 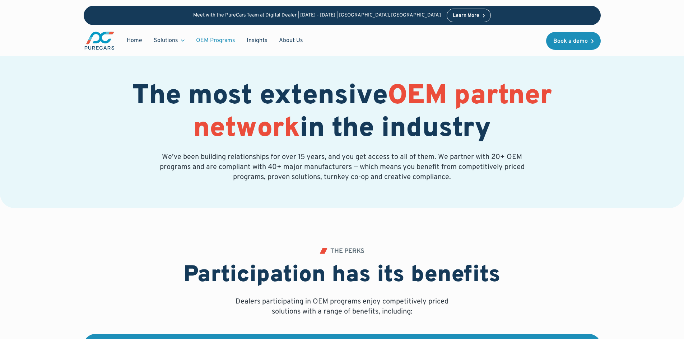 What do you see at coordinates (469, 15) in the screenshot?
I see `a: Learn More` at bounding box center [469, 15].